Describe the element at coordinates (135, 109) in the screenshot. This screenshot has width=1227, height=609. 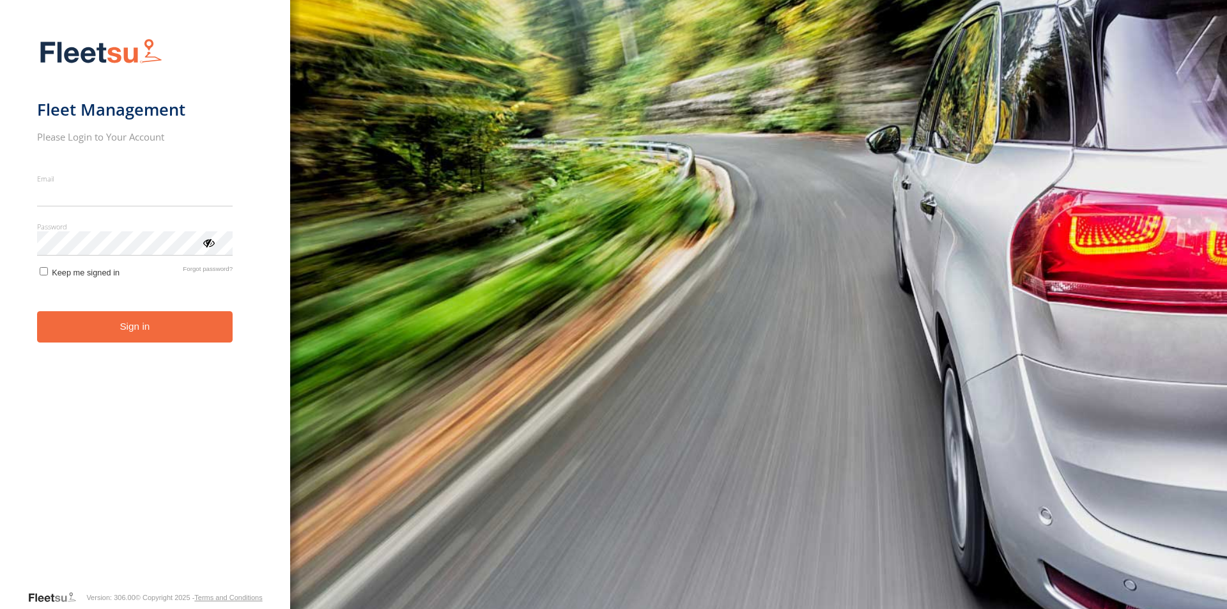
I see `h1: Fleet Management` at that location.